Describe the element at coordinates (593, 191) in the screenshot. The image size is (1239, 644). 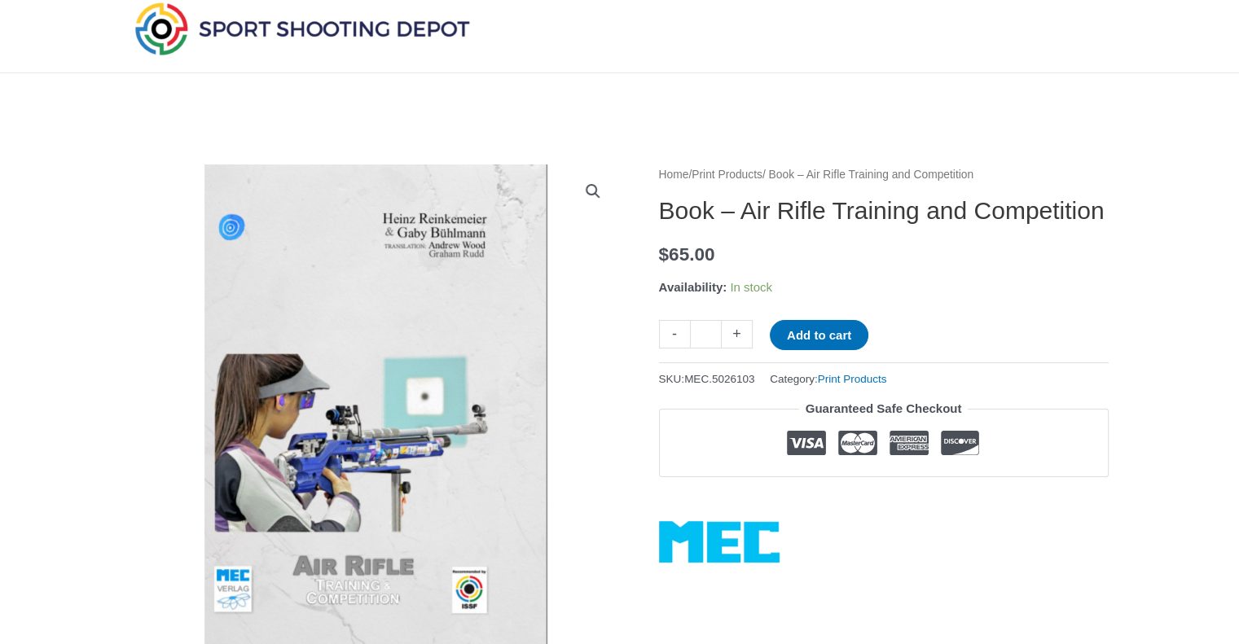
I see `a: View full-screen image gallery` at that location.